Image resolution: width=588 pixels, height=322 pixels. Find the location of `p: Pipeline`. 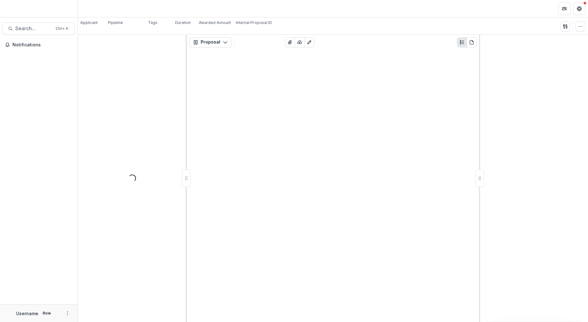

p: Pipeline is located at coordinates (115, 23).